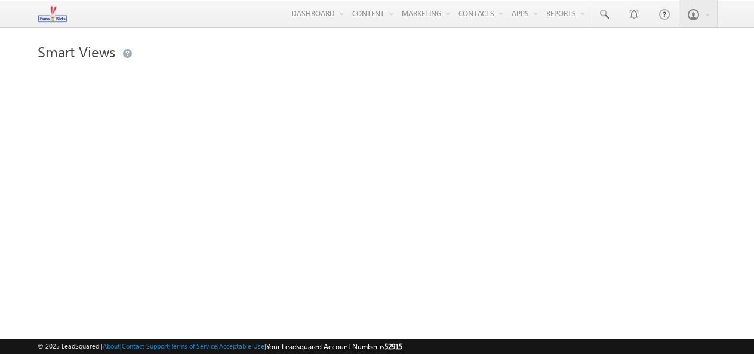 This screenshot has height=354, width=754. I want to click on img: Custom Logo, so click(52, 13).